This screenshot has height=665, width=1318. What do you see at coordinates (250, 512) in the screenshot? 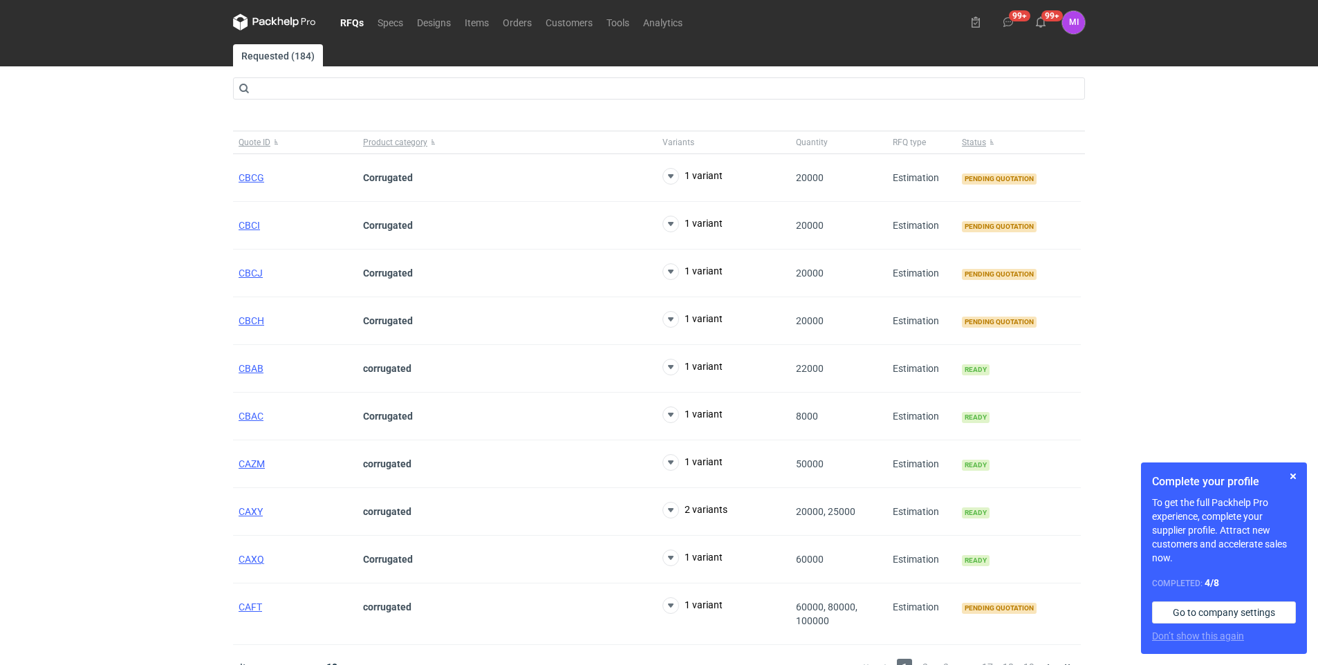
I see `a: CAXY` at bounding box center [250, 512].